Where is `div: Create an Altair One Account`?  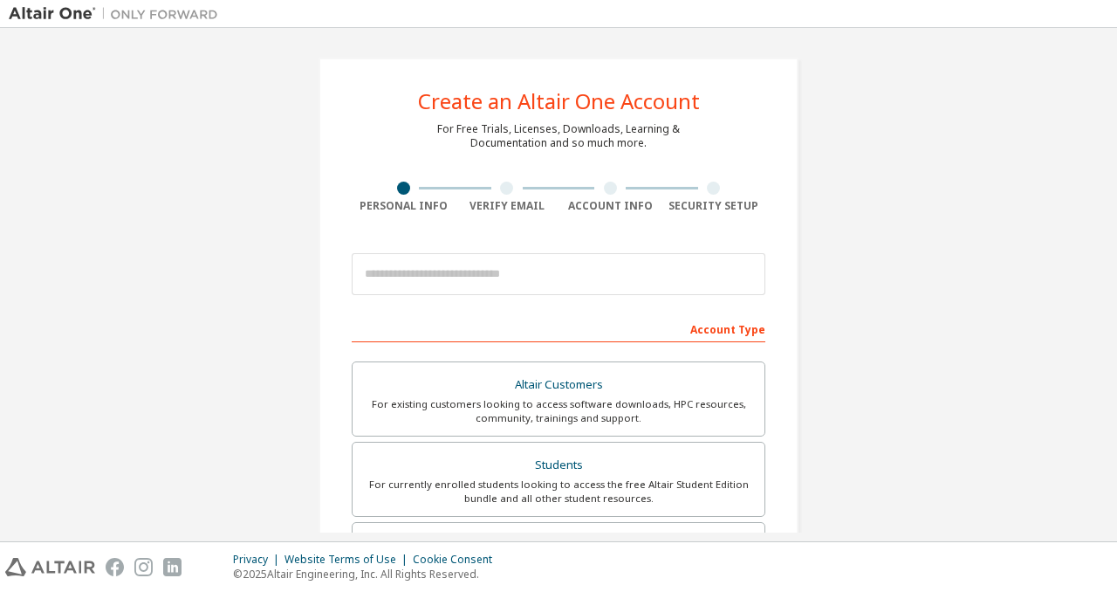
div: Create an Altair One Account is located at coordinates (559, 101).